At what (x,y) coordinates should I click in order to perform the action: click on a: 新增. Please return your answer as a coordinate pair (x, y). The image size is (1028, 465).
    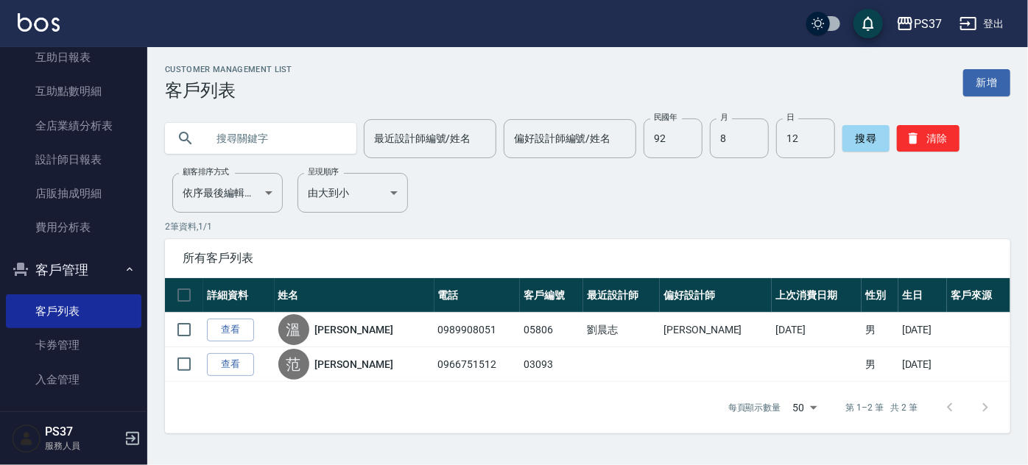
    Looking at the image, I should click on (987, 82).